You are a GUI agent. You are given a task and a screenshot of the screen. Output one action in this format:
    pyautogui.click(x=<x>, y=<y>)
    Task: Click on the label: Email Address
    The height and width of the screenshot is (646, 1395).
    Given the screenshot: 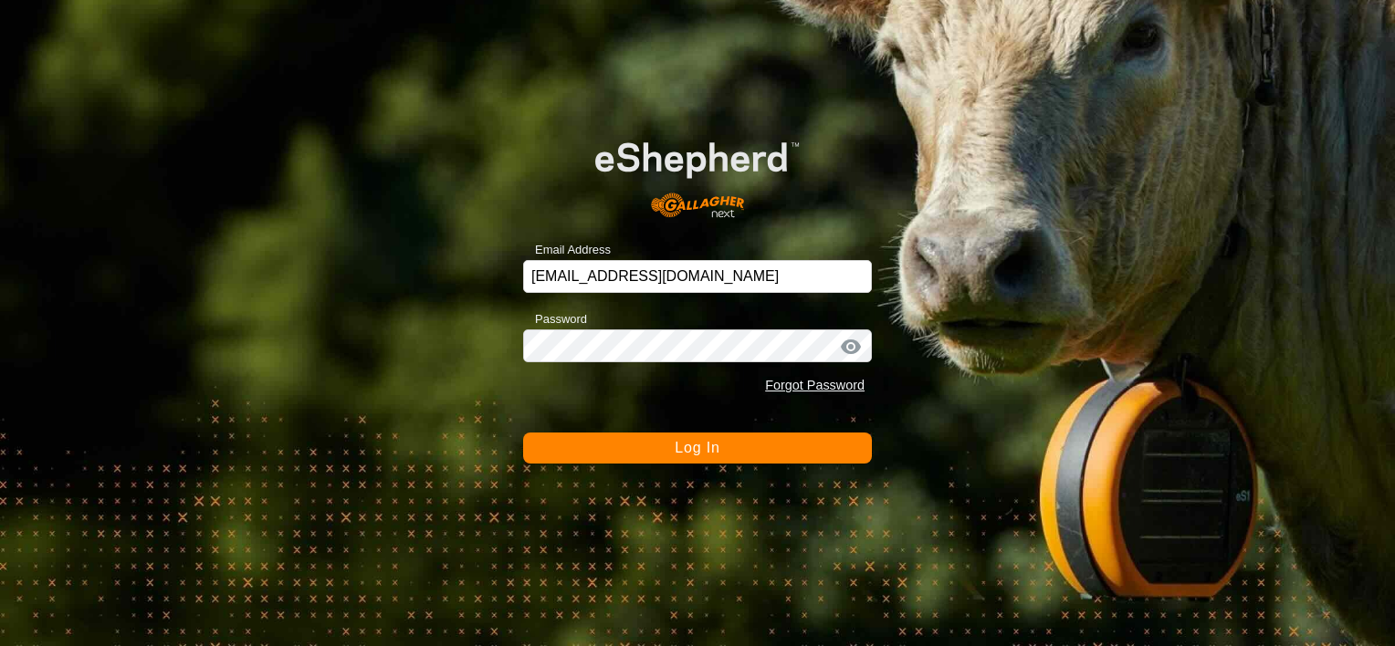 What is the action you would take?
    pyautogui.click(x=567, y=250)
    